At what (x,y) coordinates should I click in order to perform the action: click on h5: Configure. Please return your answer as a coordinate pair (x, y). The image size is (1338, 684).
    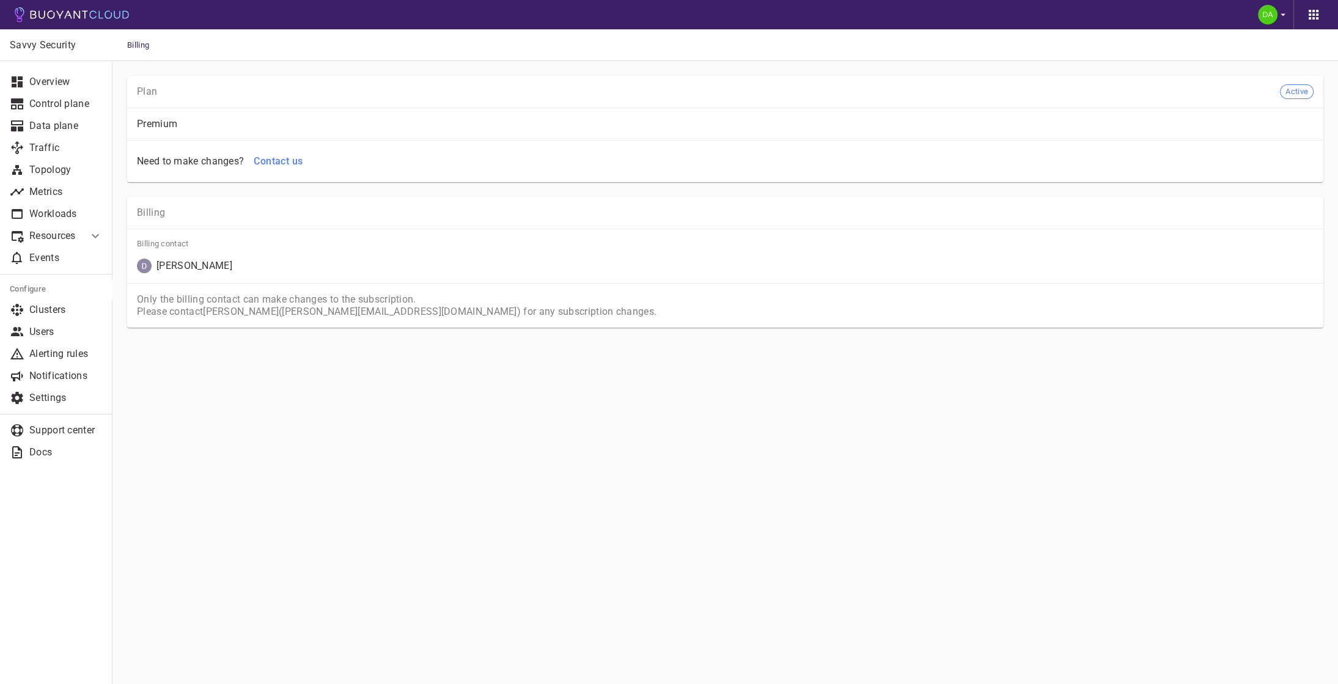
    Looking at the image, I should click on (56, 289).